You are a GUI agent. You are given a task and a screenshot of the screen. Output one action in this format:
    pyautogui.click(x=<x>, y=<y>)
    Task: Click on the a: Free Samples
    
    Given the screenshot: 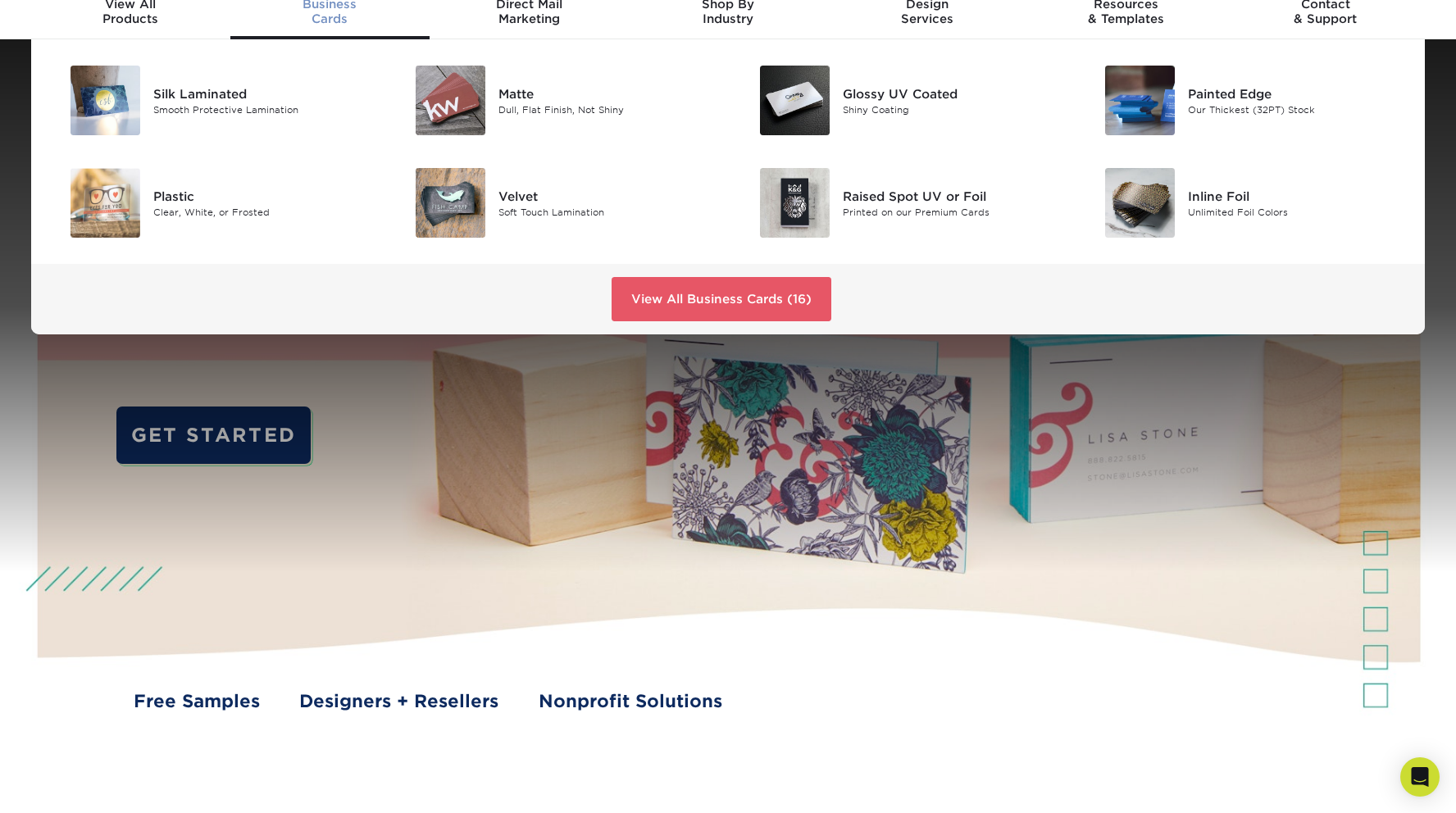 What is the action you would take?
    pyautogui.click(x=197, y=702)
    